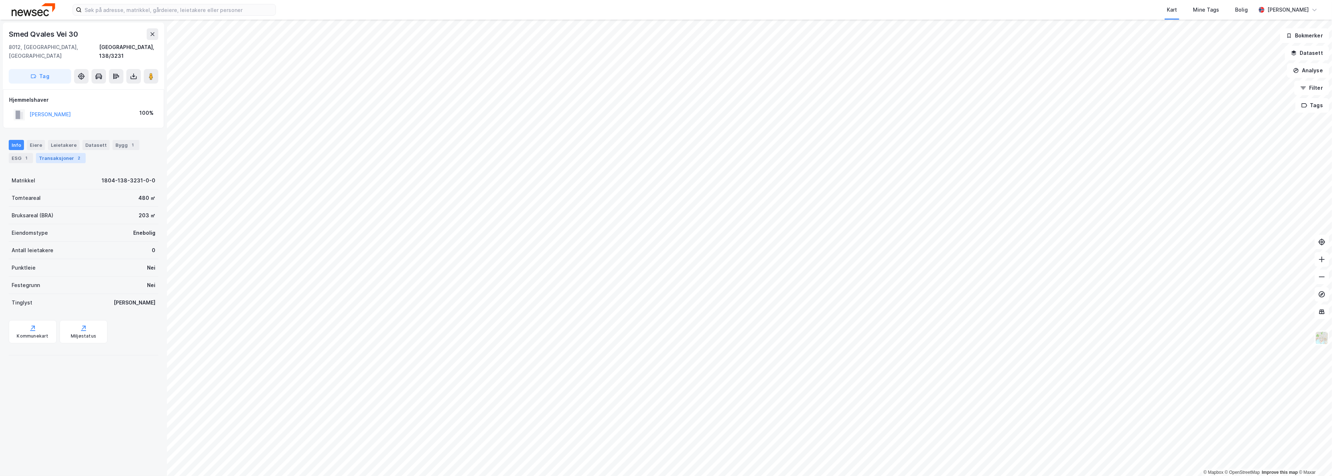 This screenshot has height=476, width=1332. What do you see at coordinates (1322, 338) in the screenshot?
I see `img: Z` at bounding box center [1322, 338].